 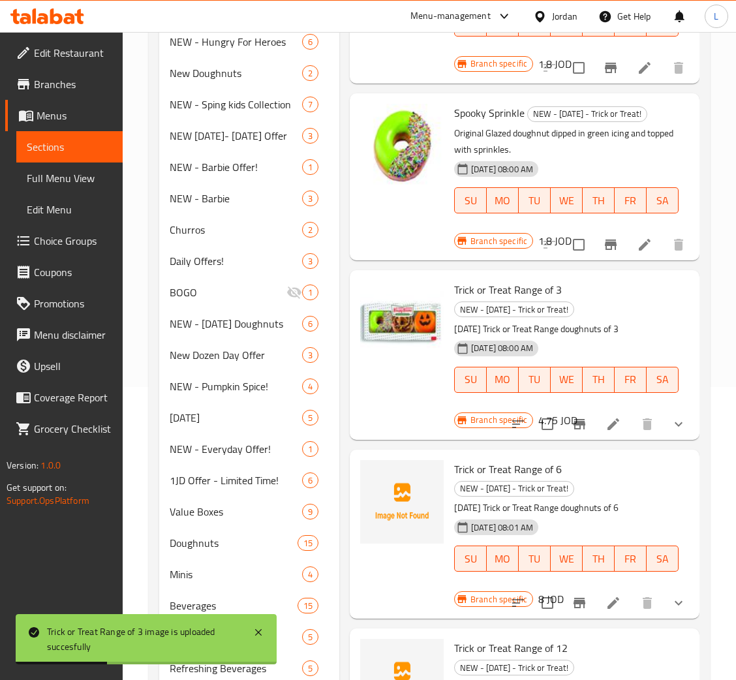 I want to click on div: Daily Offers!, so click(x=236, y=261).